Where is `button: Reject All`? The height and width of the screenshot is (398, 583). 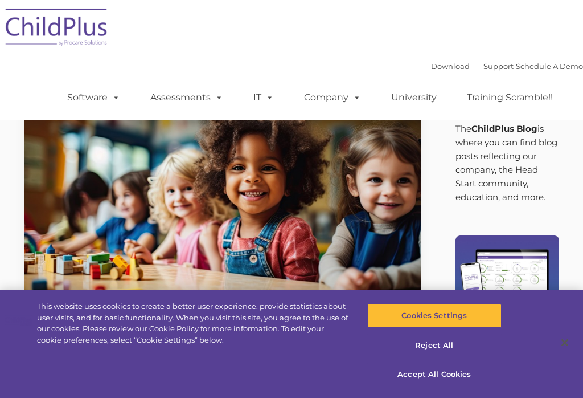 button: Reject All is located at coordinates (435, 345).